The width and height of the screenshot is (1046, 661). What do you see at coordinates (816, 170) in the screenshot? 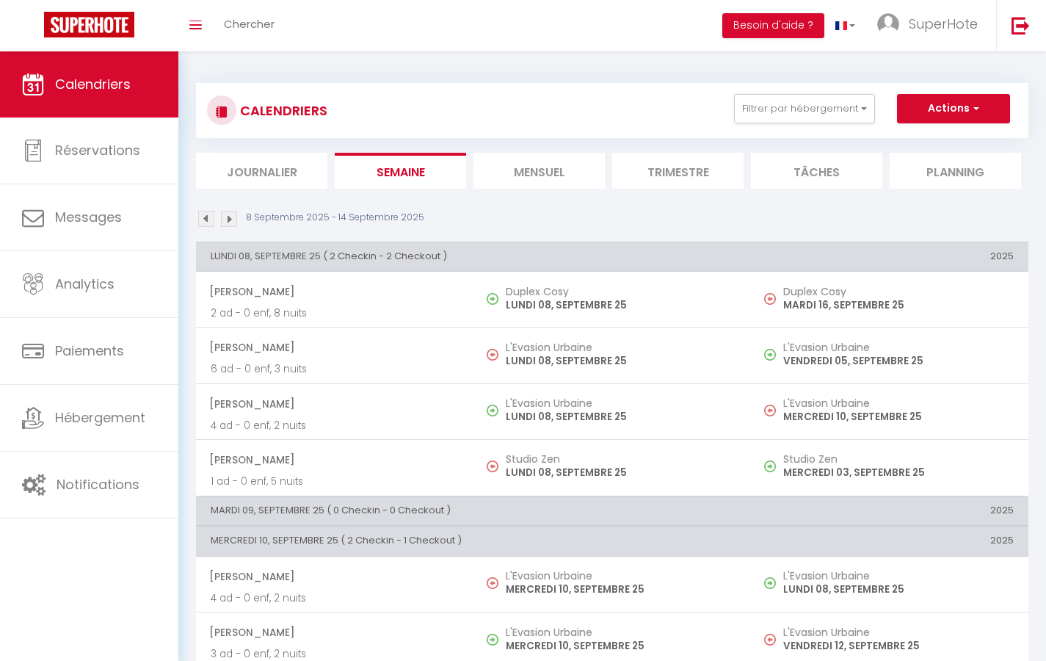
I see `li: Tâches` at bounding box center [816, 170].